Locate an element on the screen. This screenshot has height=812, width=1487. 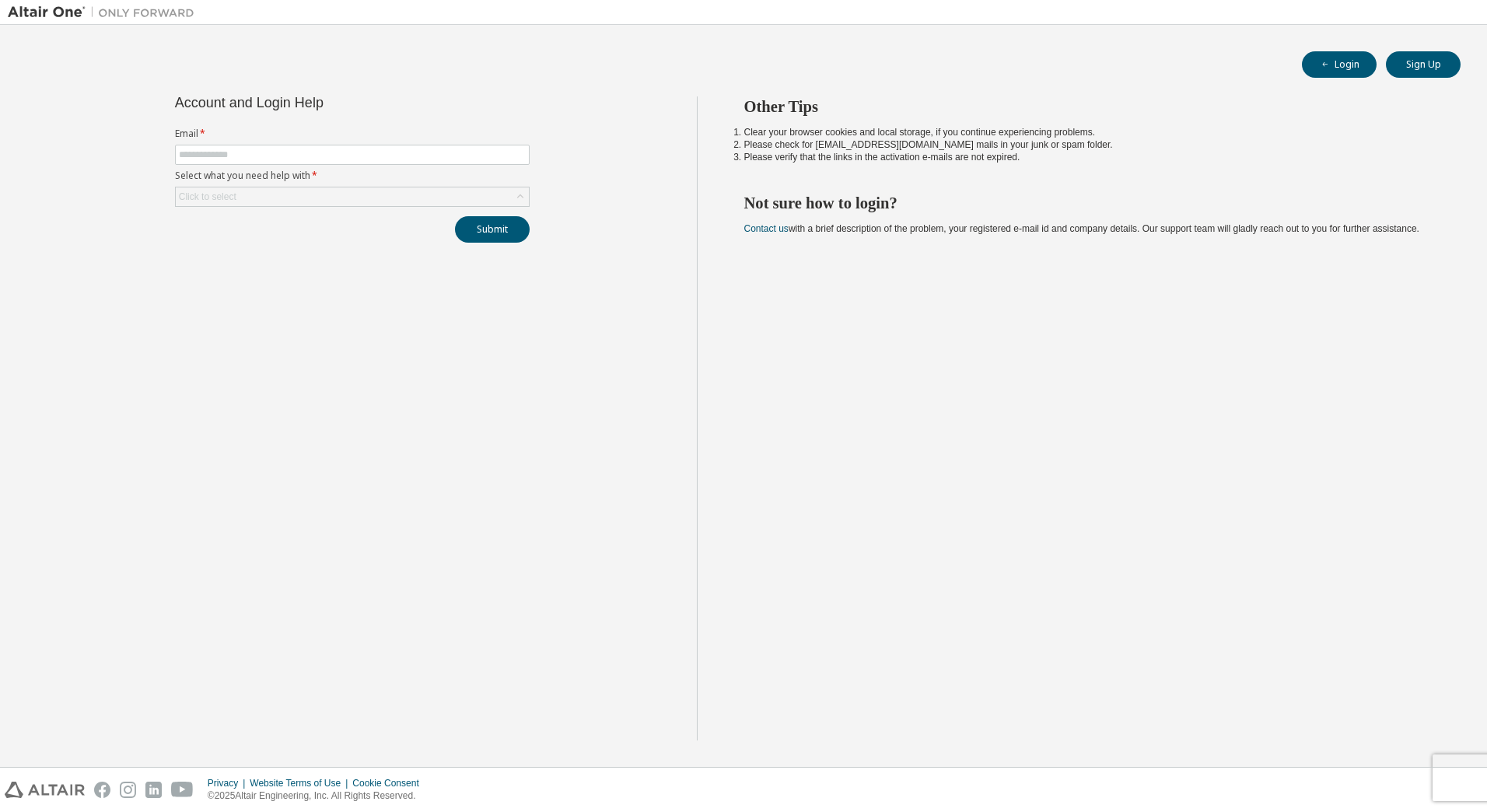
img: Altair One is located at coordinates (105, 13).